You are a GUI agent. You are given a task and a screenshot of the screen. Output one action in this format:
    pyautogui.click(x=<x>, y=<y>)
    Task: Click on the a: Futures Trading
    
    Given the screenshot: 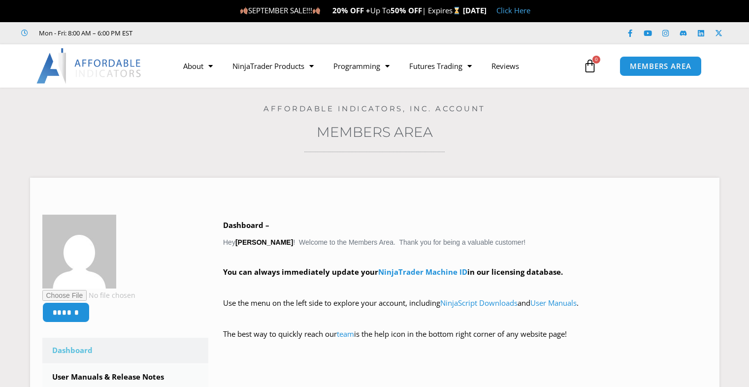 What is the action you would take?
    pyautogui.click(x=440, y=66)
    